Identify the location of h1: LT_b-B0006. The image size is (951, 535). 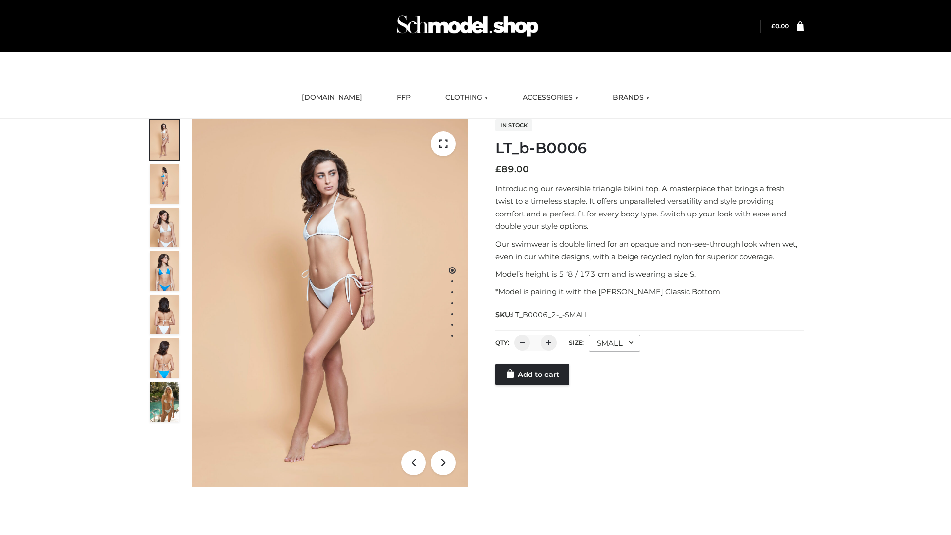
(649, 148).